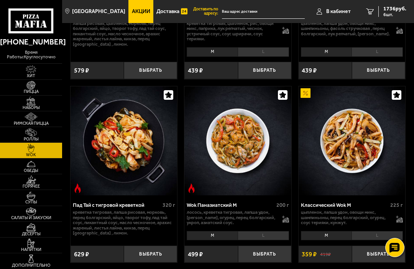 This screenshot has height=269, width=414. What do you see at coordinates (124, 223) in the screenshot?
I see `p: креветка тигровая, лапша рисовая, морковь, перец болгарский, яйцо, творог тофу, пад тай соус, пик...` at bounding box center [124, 223].